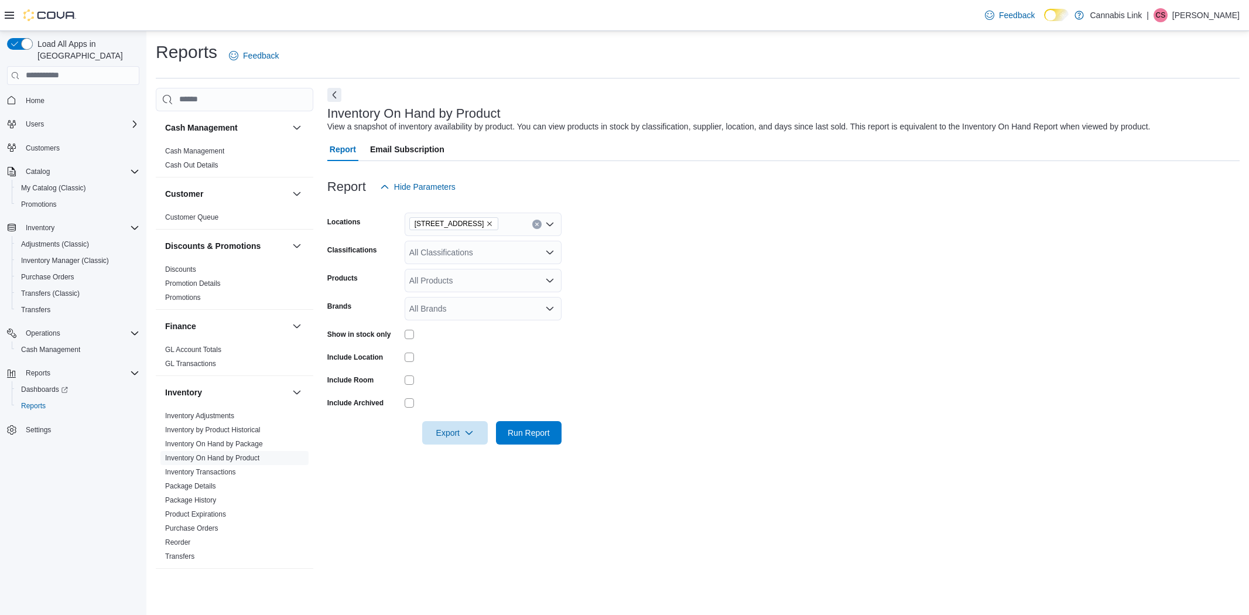 Image resolution: width=1249 pixels, height=615 pixels. I want to click on div: Inventory, so click(234, 488).